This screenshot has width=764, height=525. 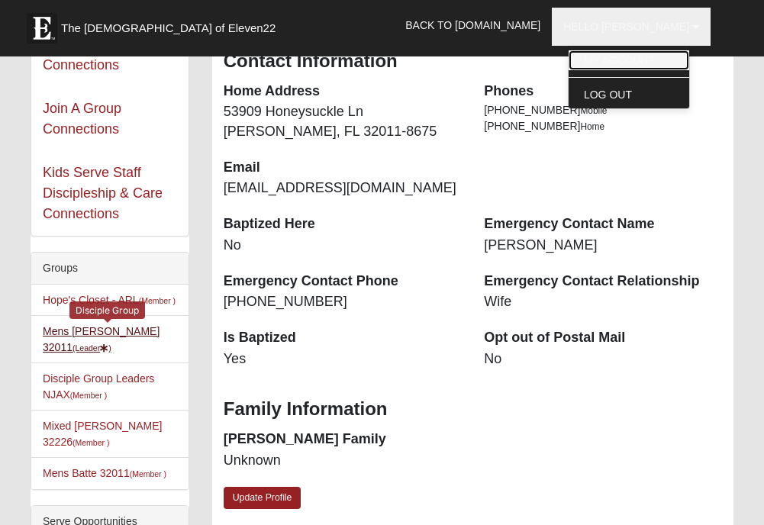 What do you see at coordinates (343, 168) in the screenshot?
I see `dt: Email` at bounding box center [343, 168].